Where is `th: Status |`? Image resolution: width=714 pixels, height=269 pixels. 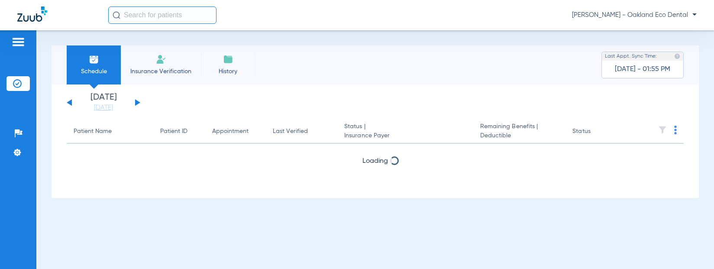 th: Status | is located at coordinates (405, 132).